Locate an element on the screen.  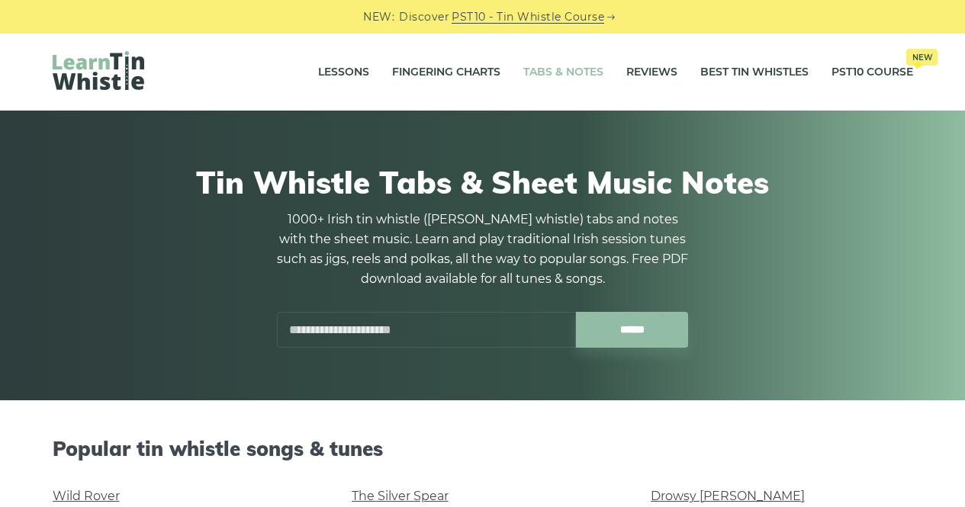
a: Tabs & Notes is located at coordinates (563, 72).